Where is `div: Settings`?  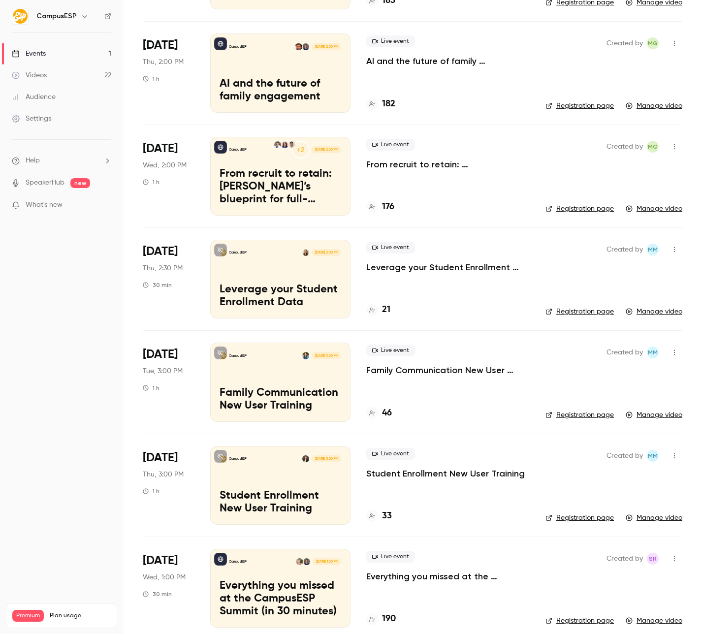
div: Settings is located at coordinates (31, 119).